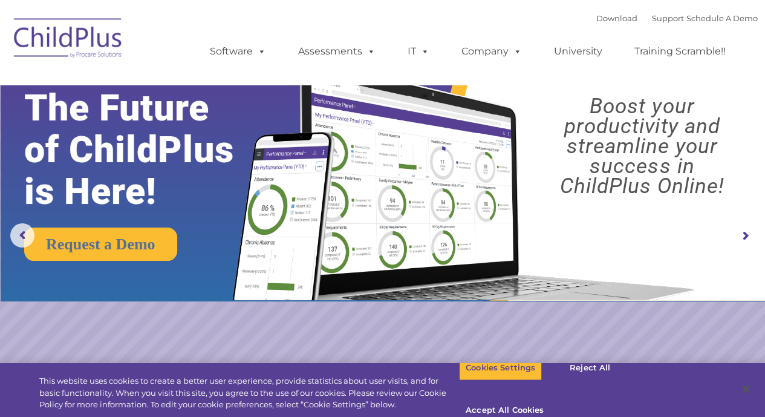  What do you see at coordinates (642, 146) in the screenshot?
I see `rs-layer: Boost your productivity and streamline your success in ChildPlus Online!` at bounding box center [642, 146].